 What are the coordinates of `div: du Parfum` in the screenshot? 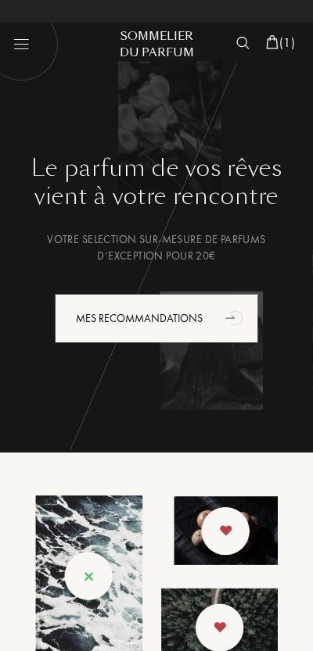 It's located at (156, 52).